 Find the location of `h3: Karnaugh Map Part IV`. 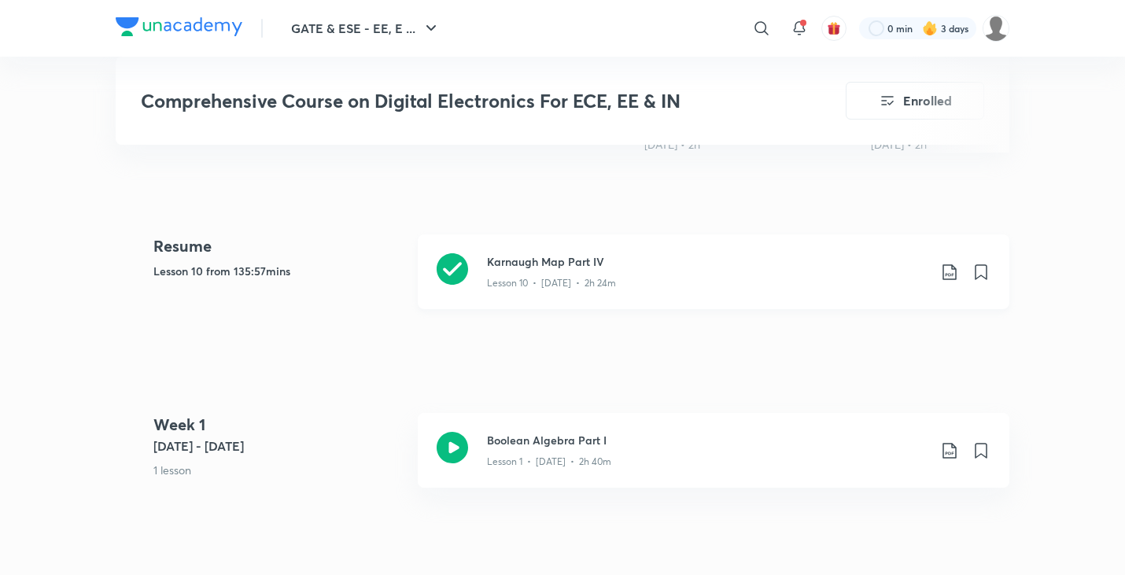

h3: Karnaugh Map Part IV is located at coordinates (707, 261).